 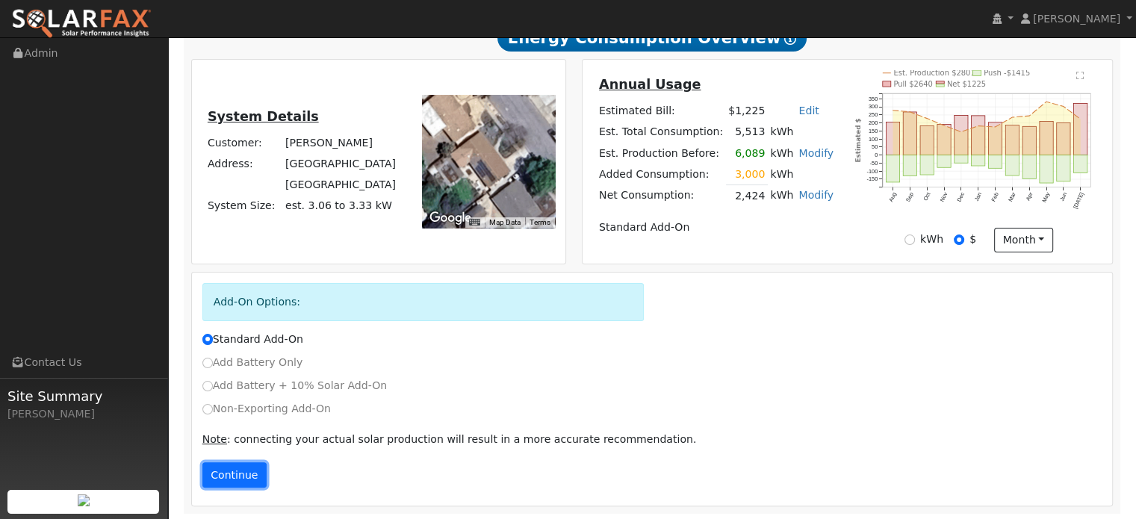 I want to click on text: -50, so click(x=874, y=163).